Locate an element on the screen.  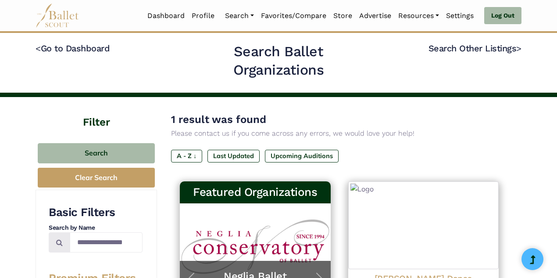
button: Search is located at coordinates (96, 153).